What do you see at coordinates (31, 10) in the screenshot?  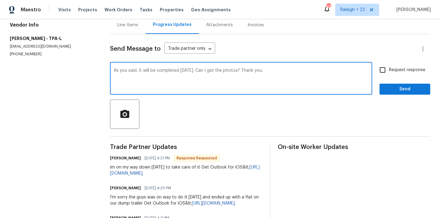 I see `span: Maestro` at bounding box center [31, 10].